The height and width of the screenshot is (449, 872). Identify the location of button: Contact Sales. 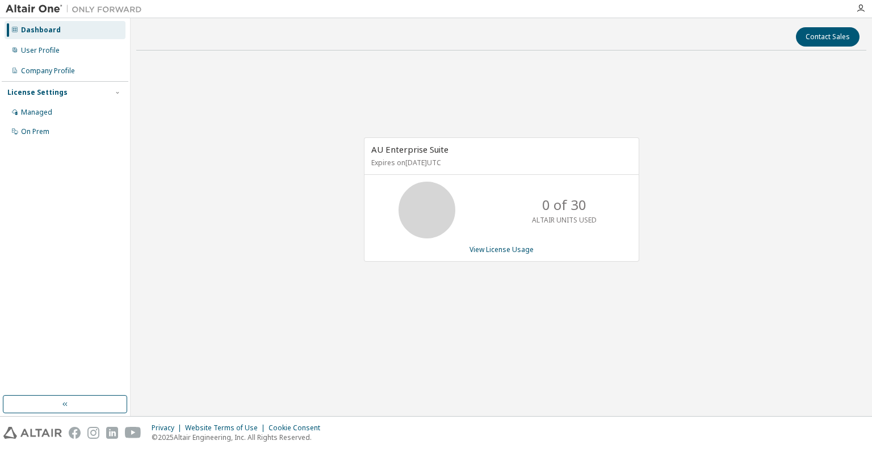
(828, 37).